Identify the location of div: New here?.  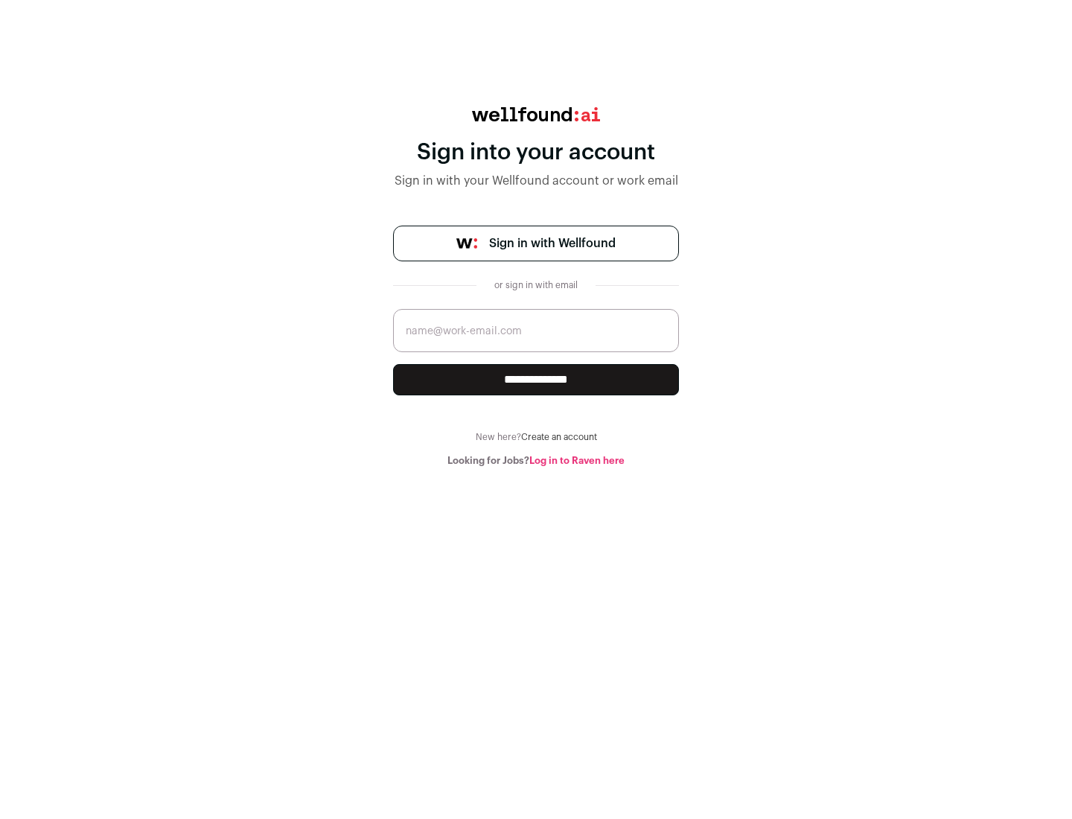
(536, 437).